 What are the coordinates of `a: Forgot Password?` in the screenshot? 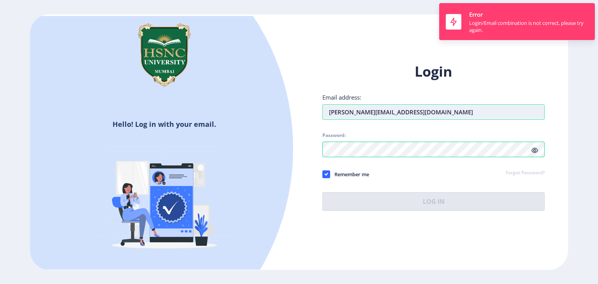 It's located at (525, 173).